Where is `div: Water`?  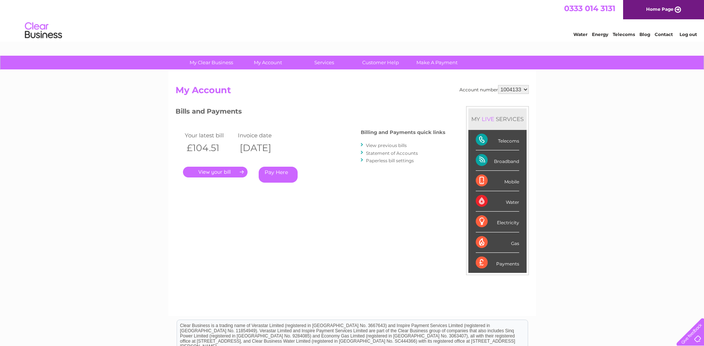 div: Water is located at coordinates (498, 201).